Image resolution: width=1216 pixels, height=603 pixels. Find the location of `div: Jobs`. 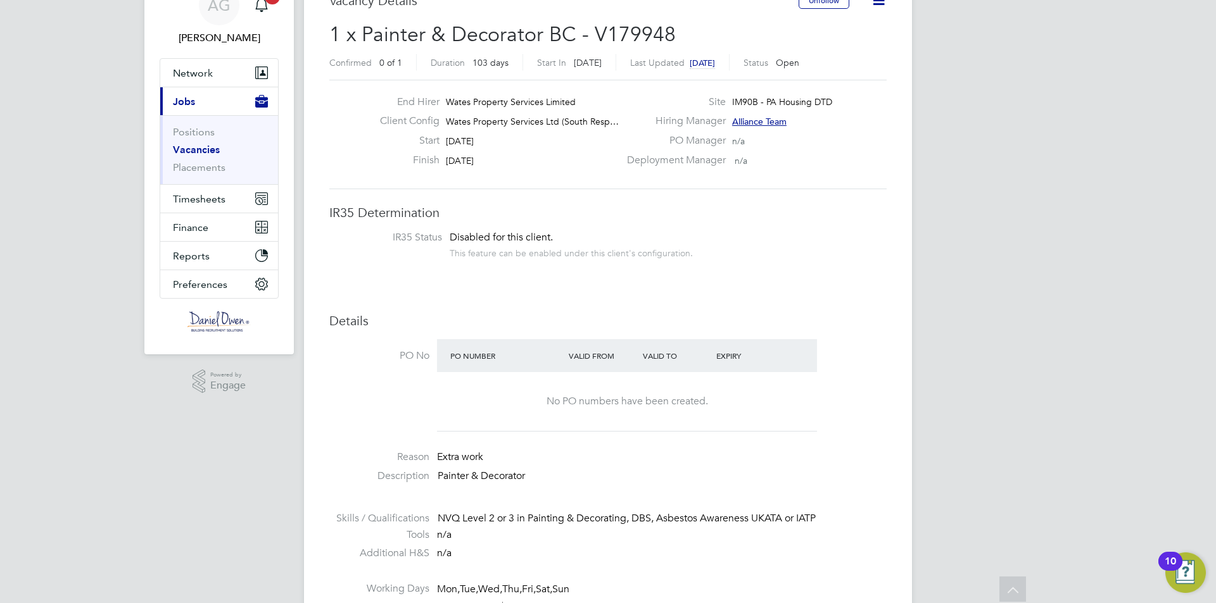

div: Jobs is located at coordinates (219, 149).